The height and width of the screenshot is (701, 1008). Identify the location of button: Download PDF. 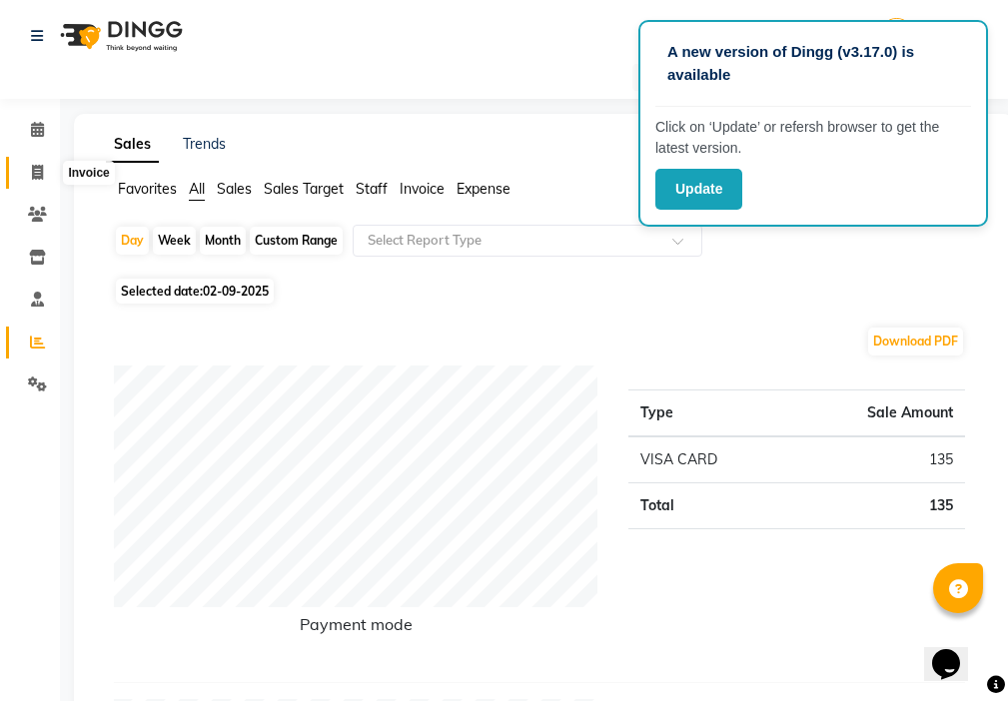
(915, 342).